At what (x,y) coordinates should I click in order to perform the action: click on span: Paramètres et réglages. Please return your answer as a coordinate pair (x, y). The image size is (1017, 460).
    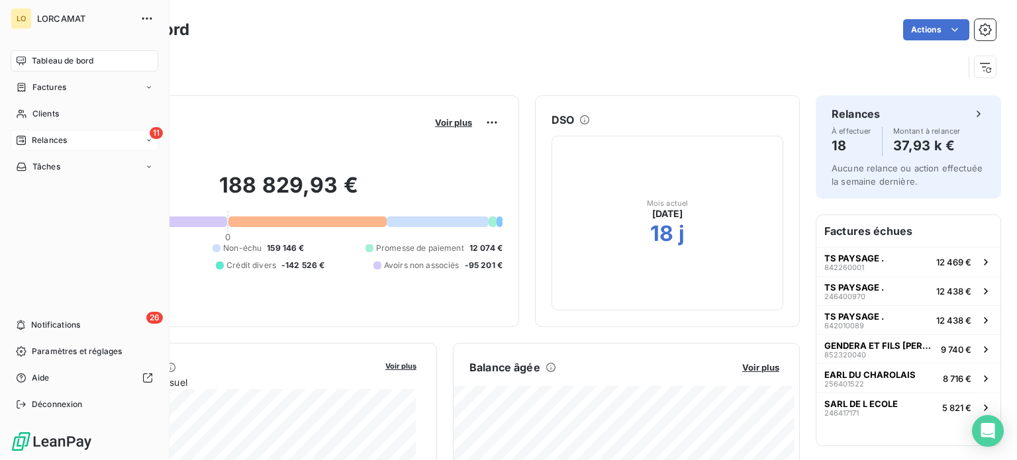
    Looking at the image, I should click on (77, 352).